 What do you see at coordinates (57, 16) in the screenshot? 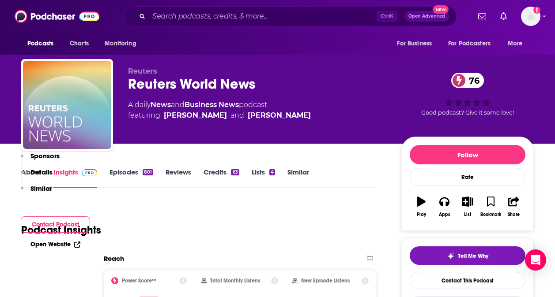
I see `a: Podchaser - Follow, Share and Rate Podcasts` at bounding box center [57, 16].